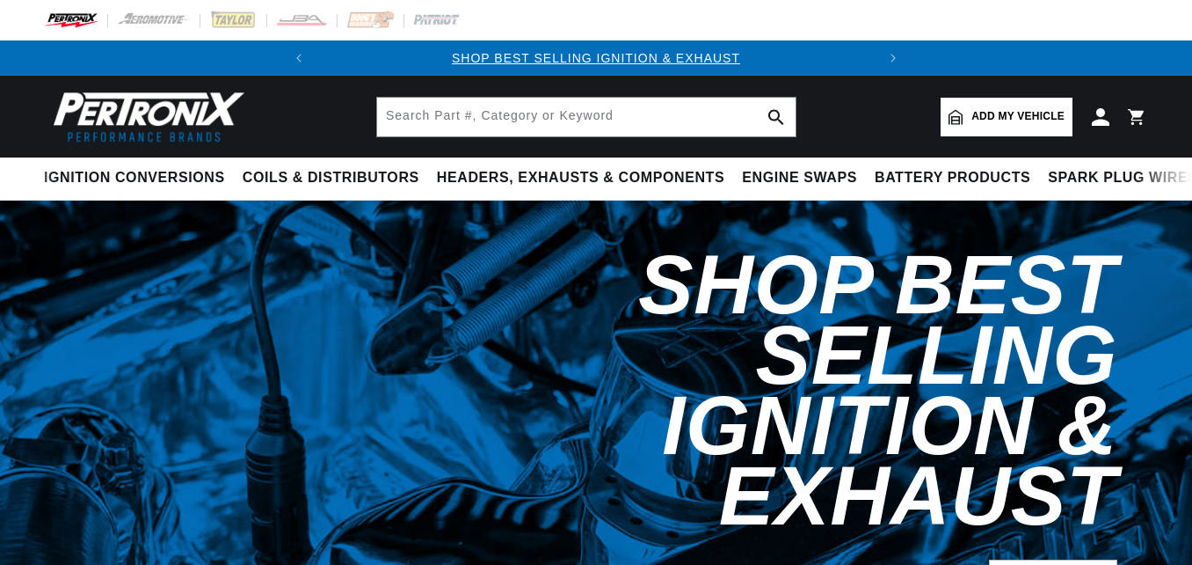 The height and width of the screenshot is (565, 1192). I want to click on button: Translation missing: en.sections.announcements.next_announcement, so click(893, 58).